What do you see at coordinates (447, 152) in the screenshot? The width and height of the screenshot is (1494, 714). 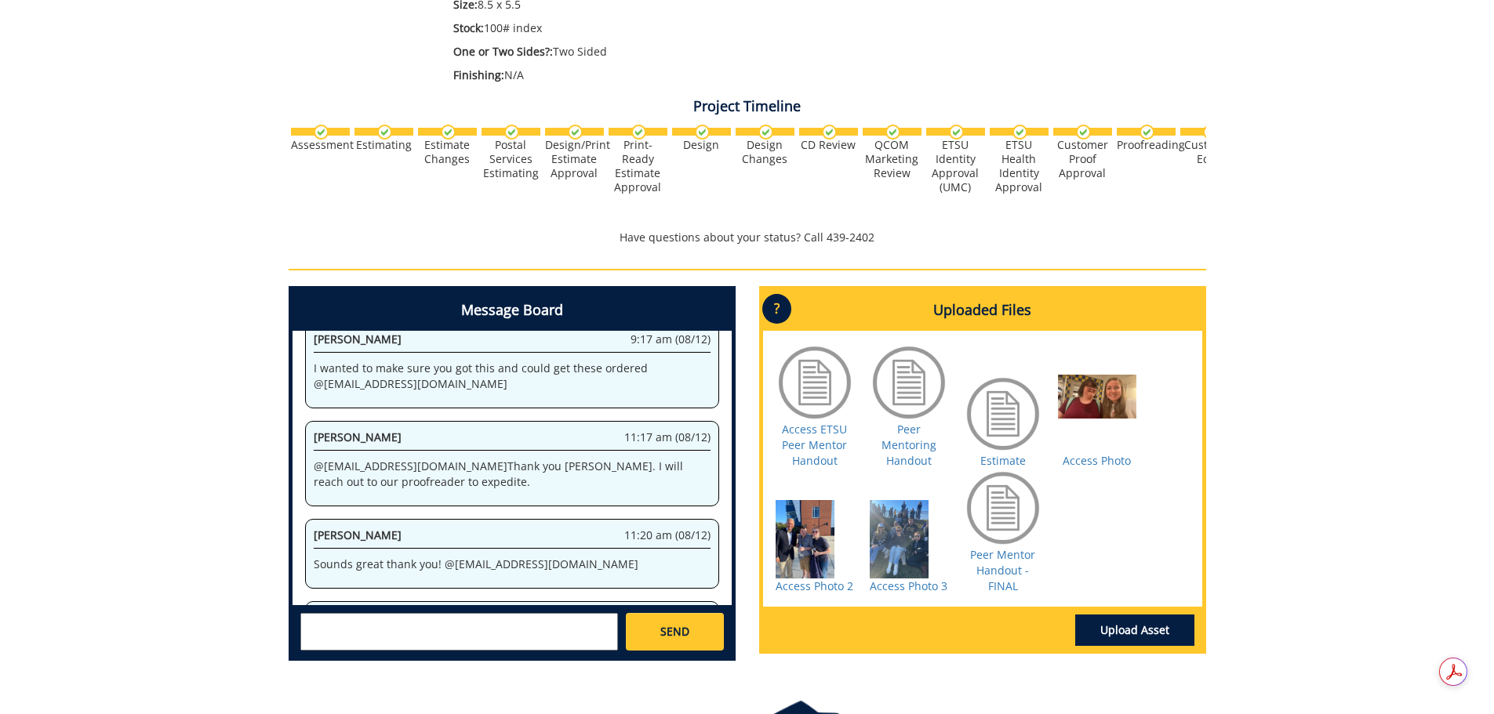 I see `div: Estimate Changes` at bounding box center [447, 152].